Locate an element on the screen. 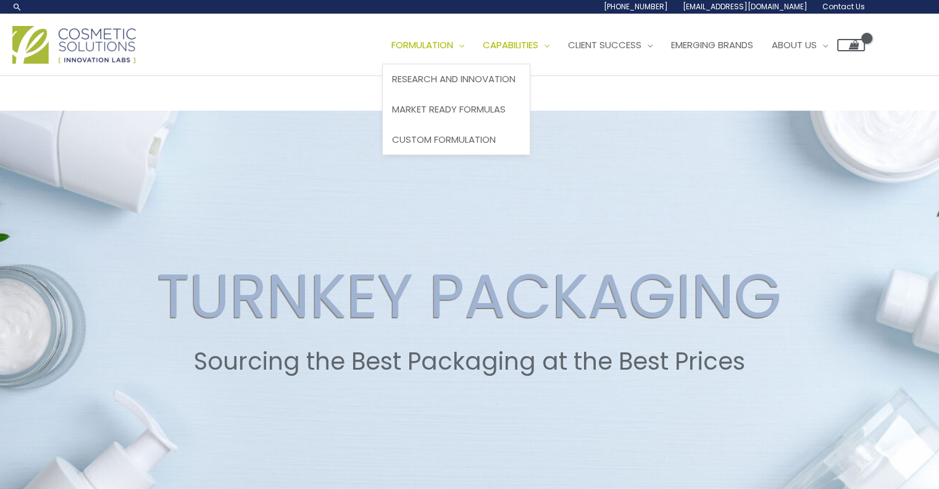 Image resolution: width=939 pixels, height=489 pixels. span: Custom Formulation is located at coordinates (444, 139).